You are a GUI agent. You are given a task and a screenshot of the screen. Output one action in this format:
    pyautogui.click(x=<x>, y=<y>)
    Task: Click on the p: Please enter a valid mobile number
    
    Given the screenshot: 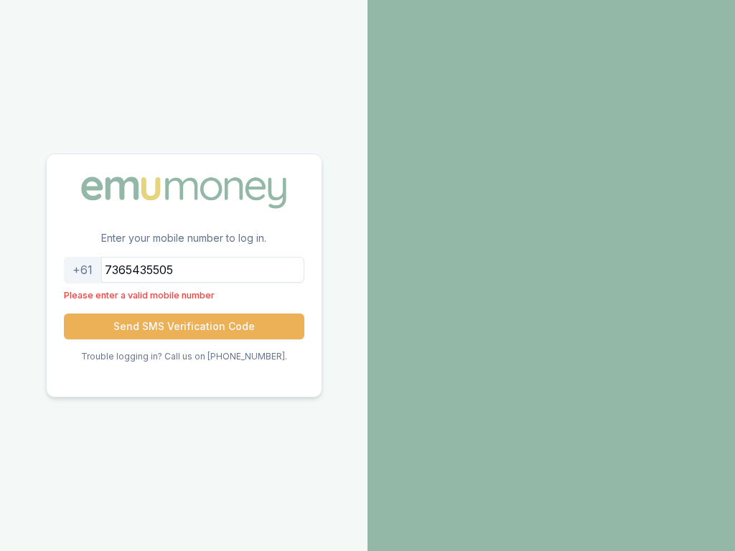 What is the action you would take?
    pyautogui.click(x=184, y=295)
    